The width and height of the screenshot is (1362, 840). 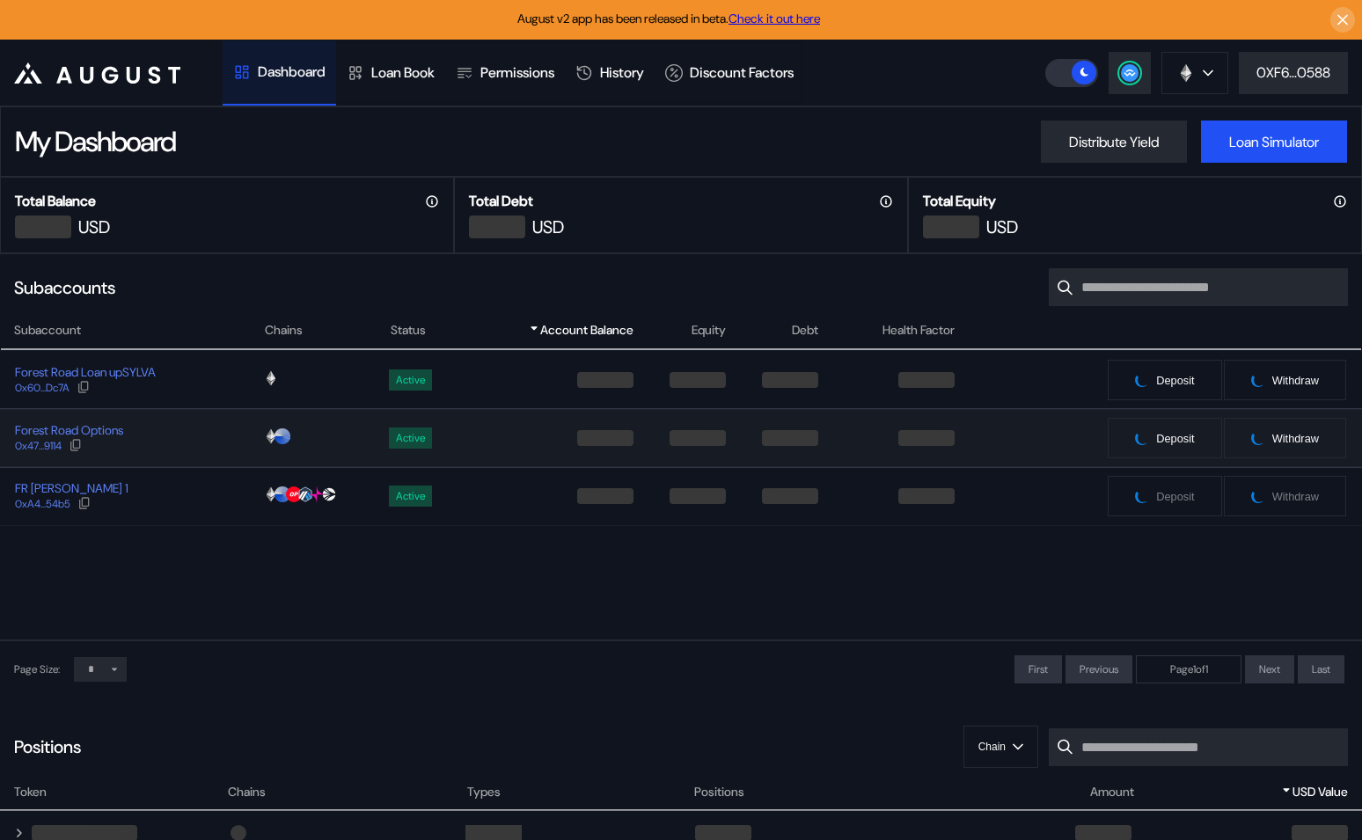 What do you see at coordinates (1038, 669) in the screenshot?
I see `span: First` at bounding box center [1038, 669].